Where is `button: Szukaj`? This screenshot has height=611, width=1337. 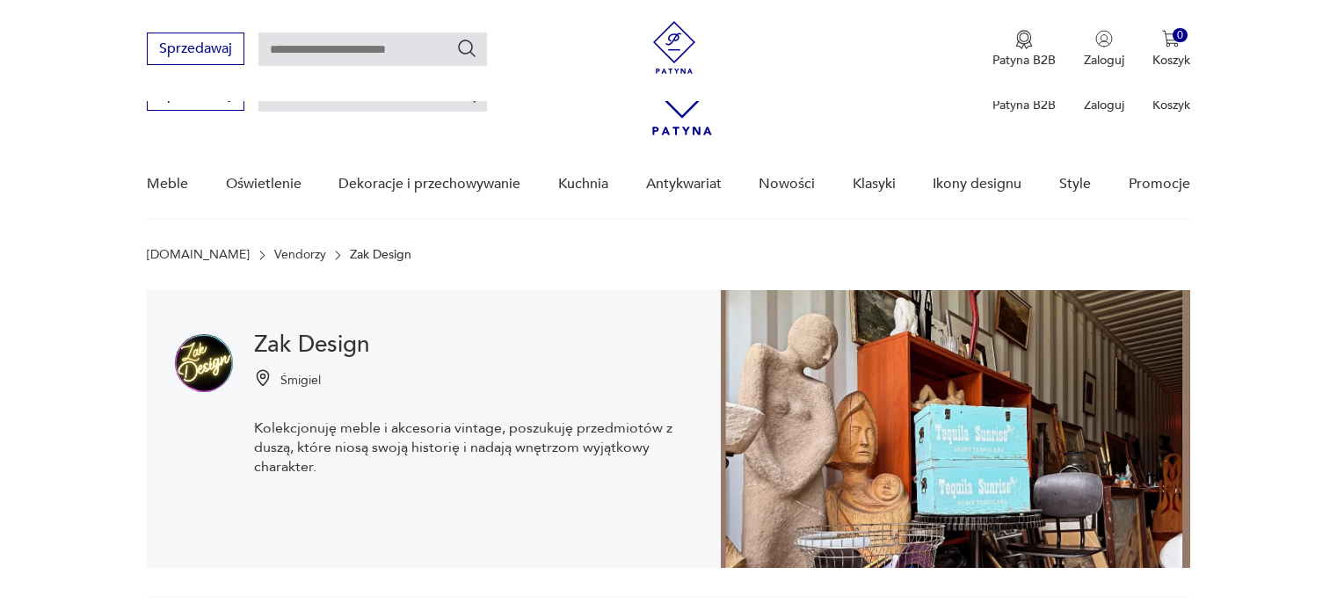 button: Szukaj is located at coordinates (467, 48).